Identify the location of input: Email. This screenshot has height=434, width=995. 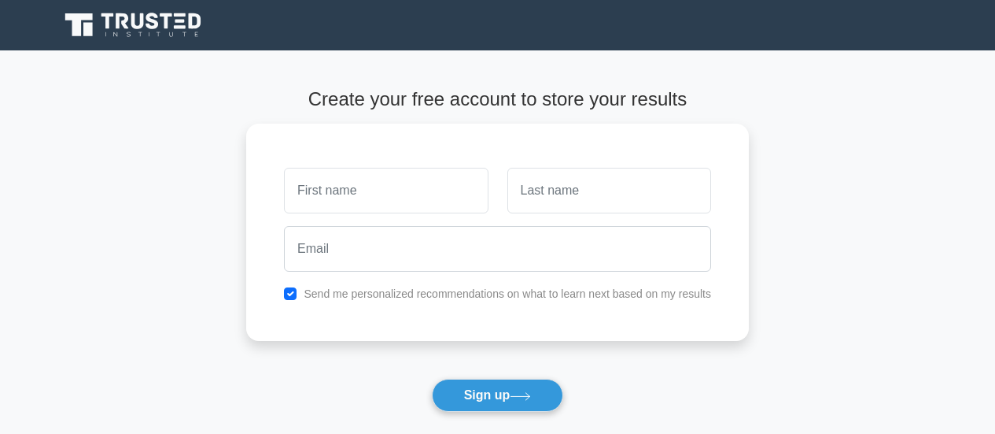
(497, 249).